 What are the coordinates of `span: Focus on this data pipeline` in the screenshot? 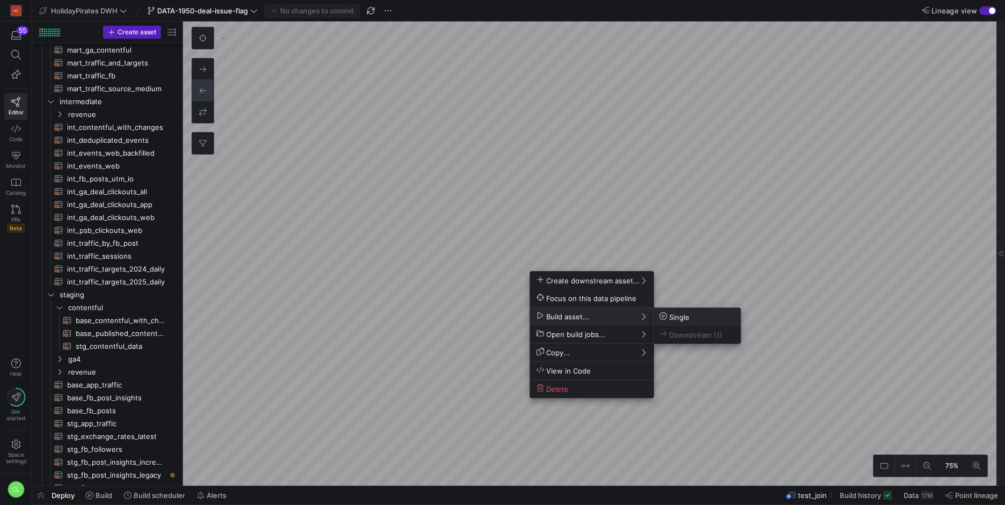 It's located at (586, 298).